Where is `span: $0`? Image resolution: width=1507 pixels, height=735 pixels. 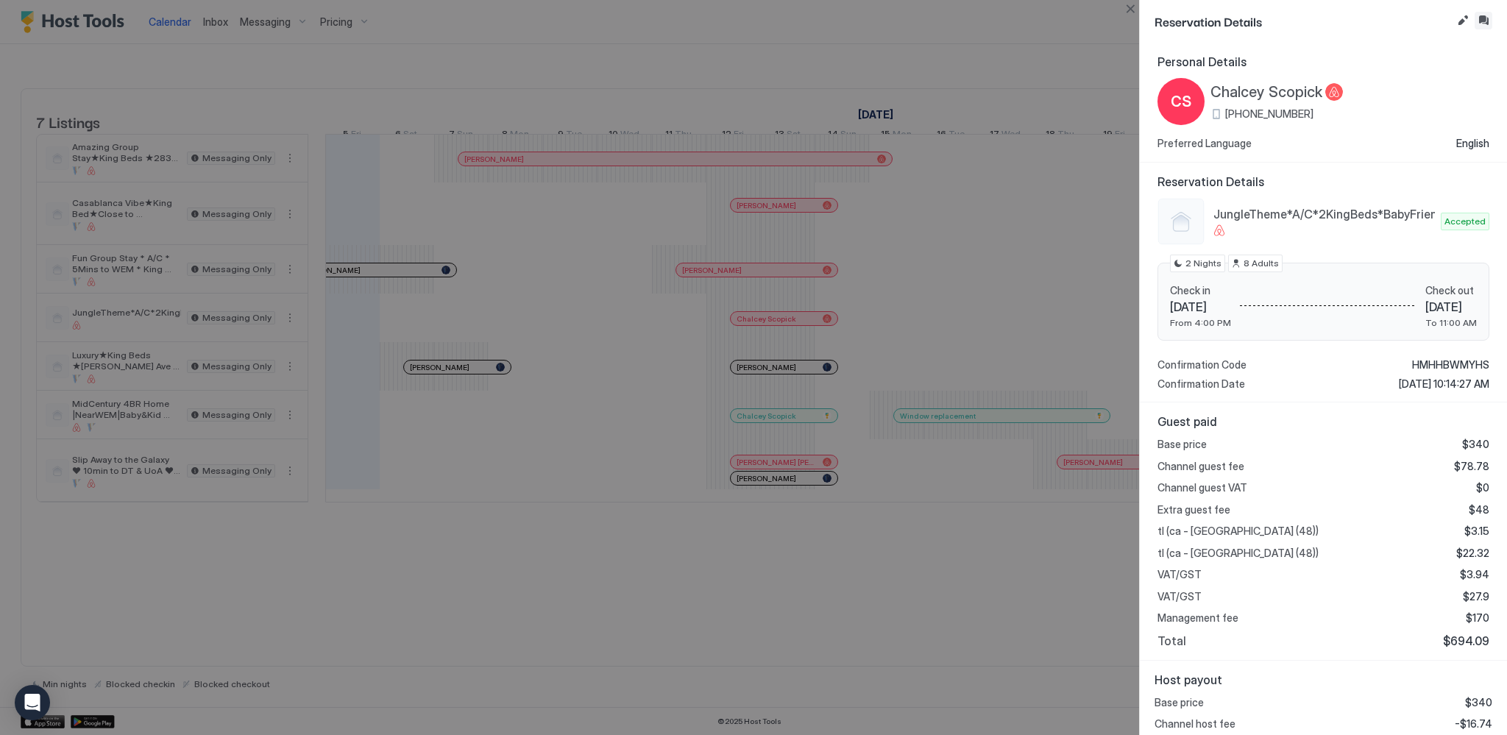 span: $0 is located at coordinates (1483, 488).